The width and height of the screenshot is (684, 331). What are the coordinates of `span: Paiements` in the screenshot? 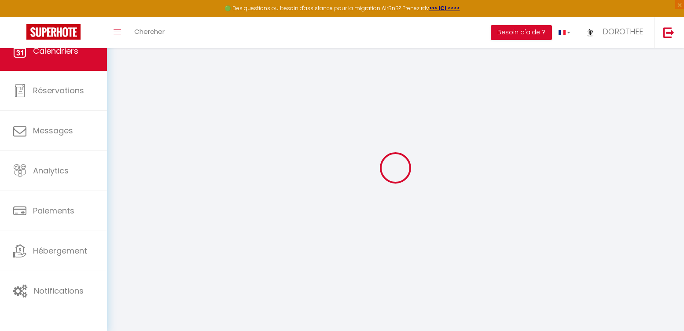 It's located at (54, 210).